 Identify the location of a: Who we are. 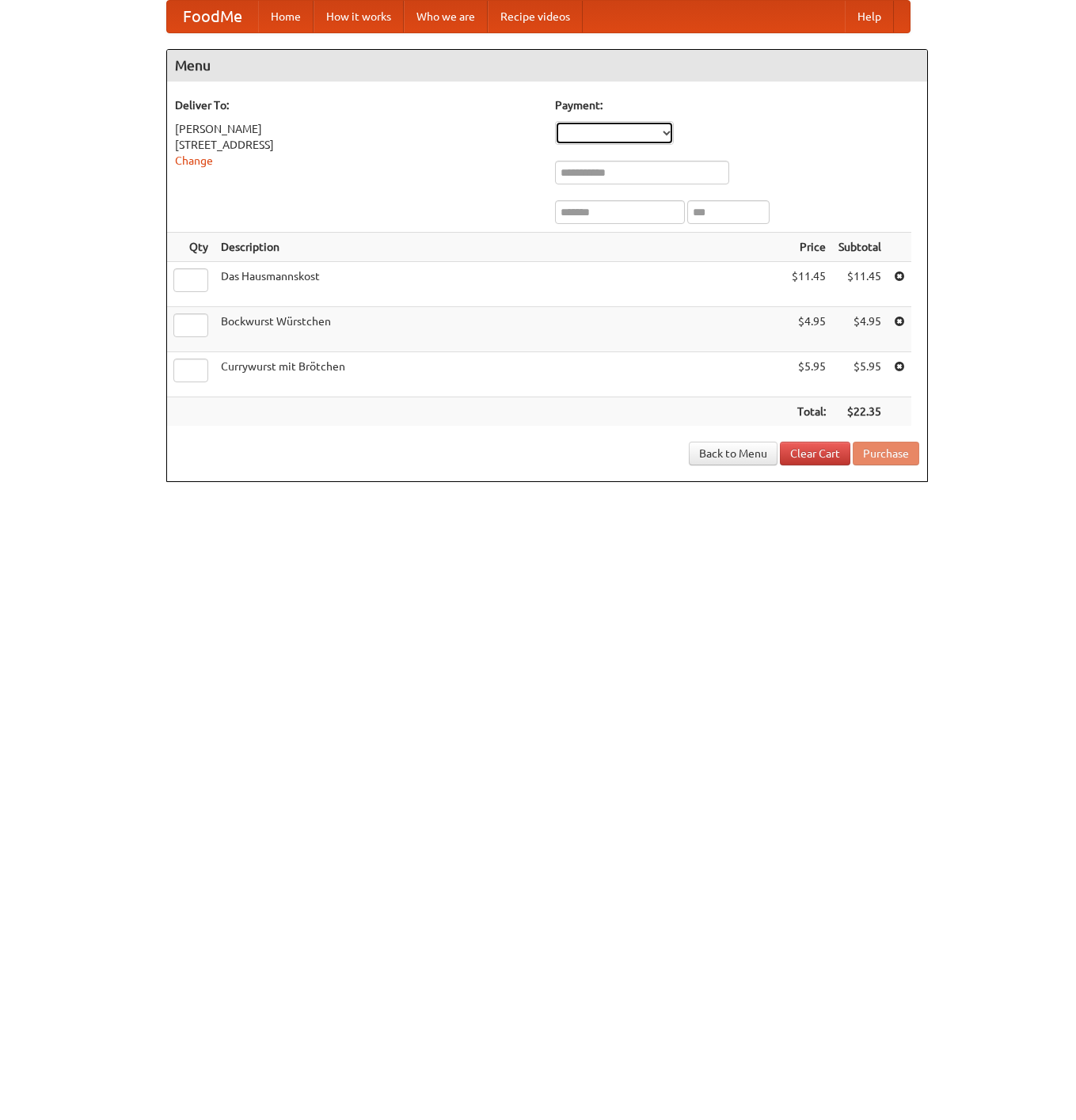
(446, 17).